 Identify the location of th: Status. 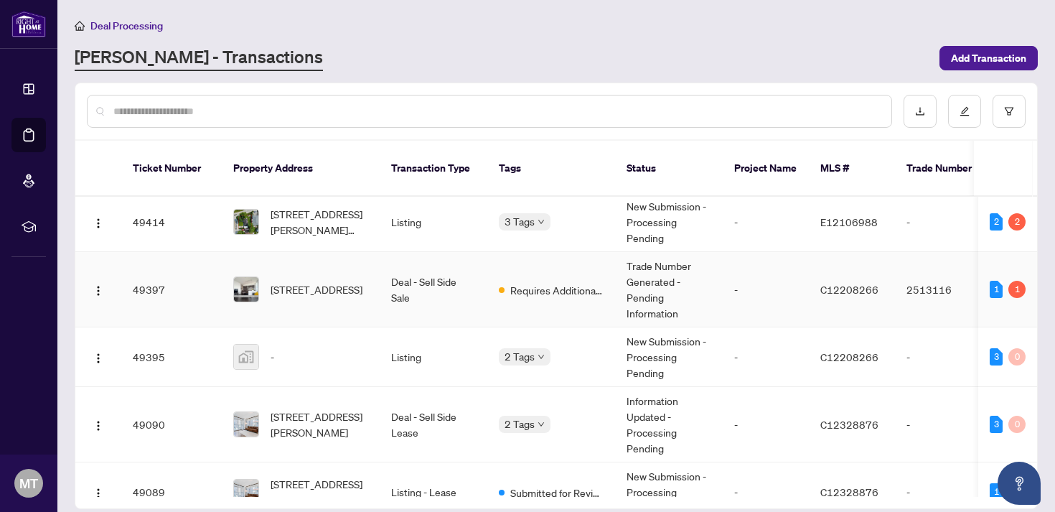
(669, 169).